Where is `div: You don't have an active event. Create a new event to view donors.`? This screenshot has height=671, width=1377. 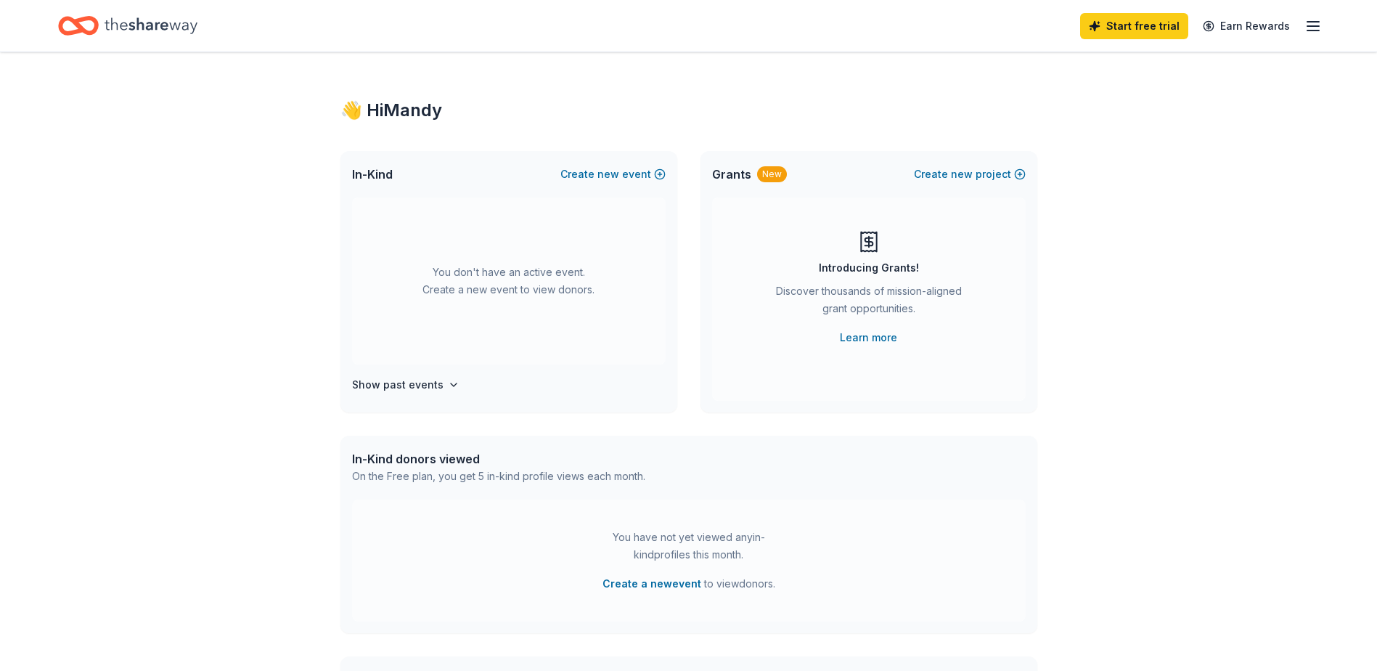
div: You don't have an active event. Create a new event to view donors. is located at coordinates (509, 281).